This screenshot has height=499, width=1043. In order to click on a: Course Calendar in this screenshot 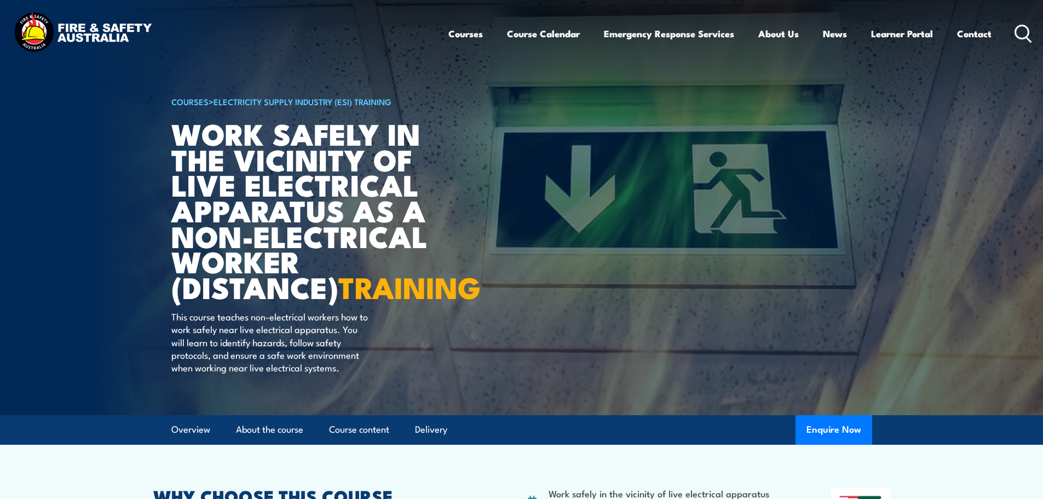, I will do `click(543, 33)`.